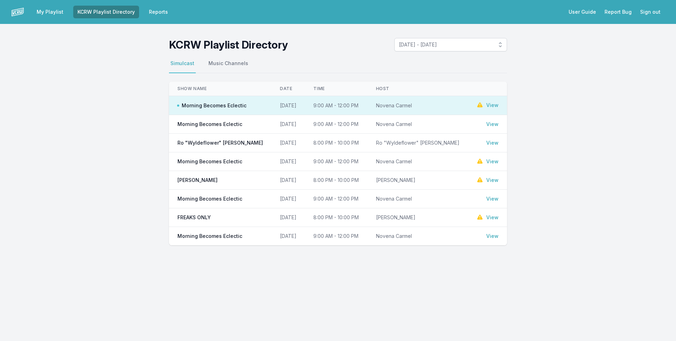 This screenshot has width=676, height=341. What do you see at coordinates (106, 12) in the screenshot?
I see `a: KCRW Playlist Directory` at bounding box center [106, 12].